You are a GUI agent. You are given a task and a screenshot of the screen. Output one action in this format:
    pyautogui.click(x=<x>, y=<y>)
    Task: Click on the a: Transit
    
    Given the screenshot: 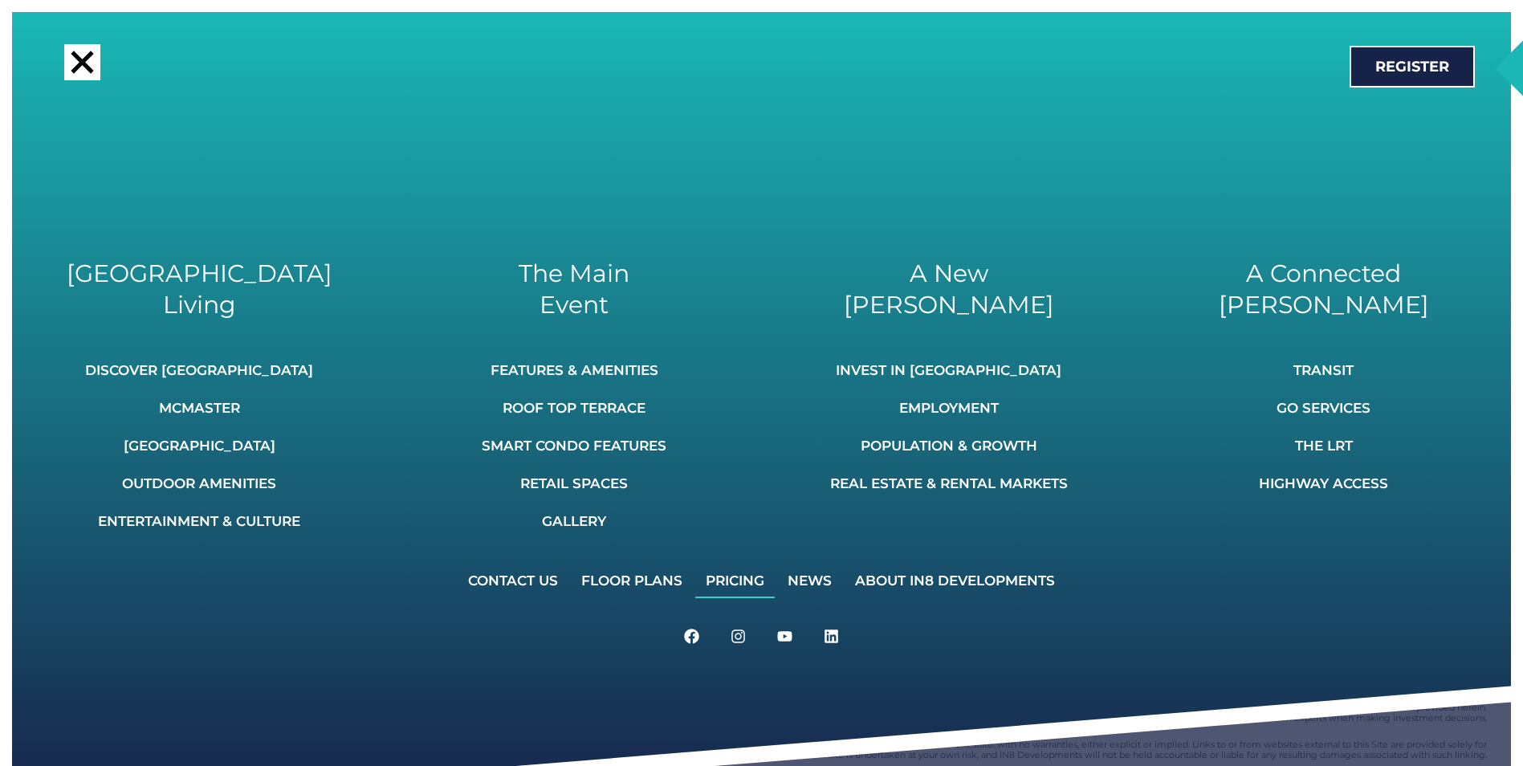 What is the action you would take?
    pyautogui.click(x=1323, y=370)
    